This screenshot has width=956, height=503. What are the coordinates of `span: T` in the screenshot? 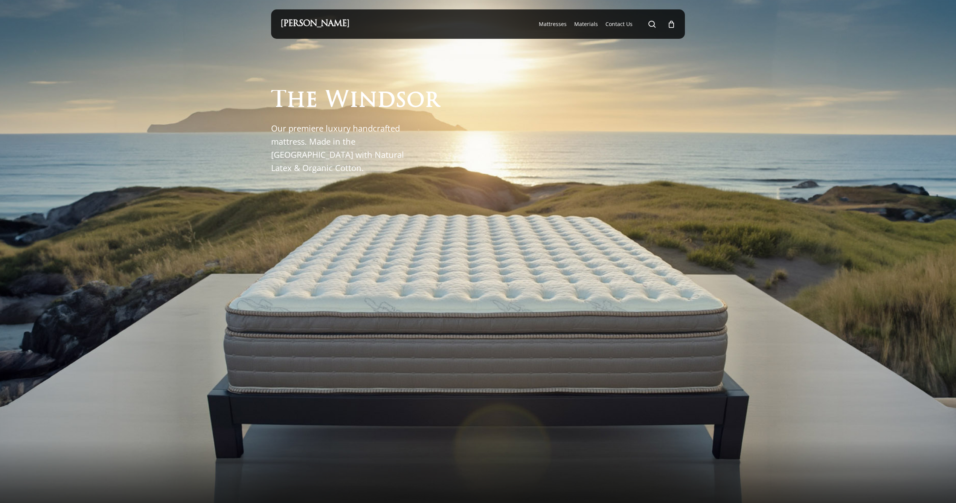 It's located at (279, 101).